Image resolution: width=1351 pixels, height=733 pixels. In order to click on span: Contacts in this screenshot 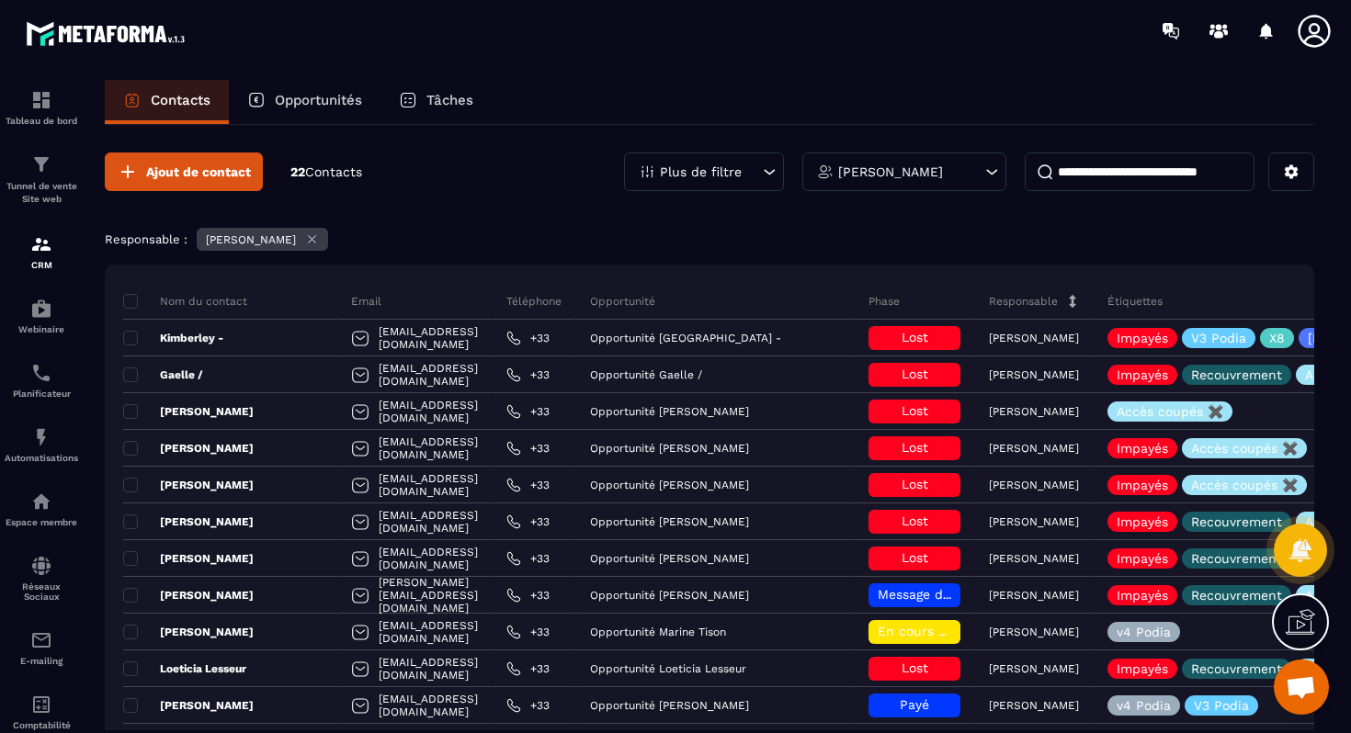, I will do `click(334, 172)`.